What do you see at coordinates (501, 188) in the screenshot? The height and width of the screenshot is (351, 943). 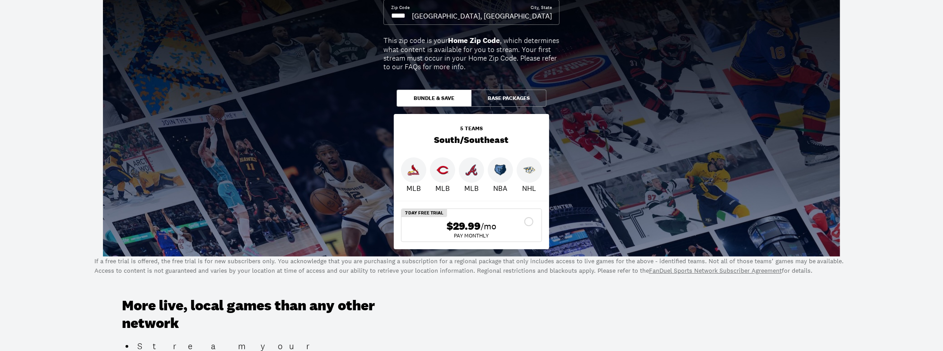 I see `p: NBA` at bounding box center [501, 188].